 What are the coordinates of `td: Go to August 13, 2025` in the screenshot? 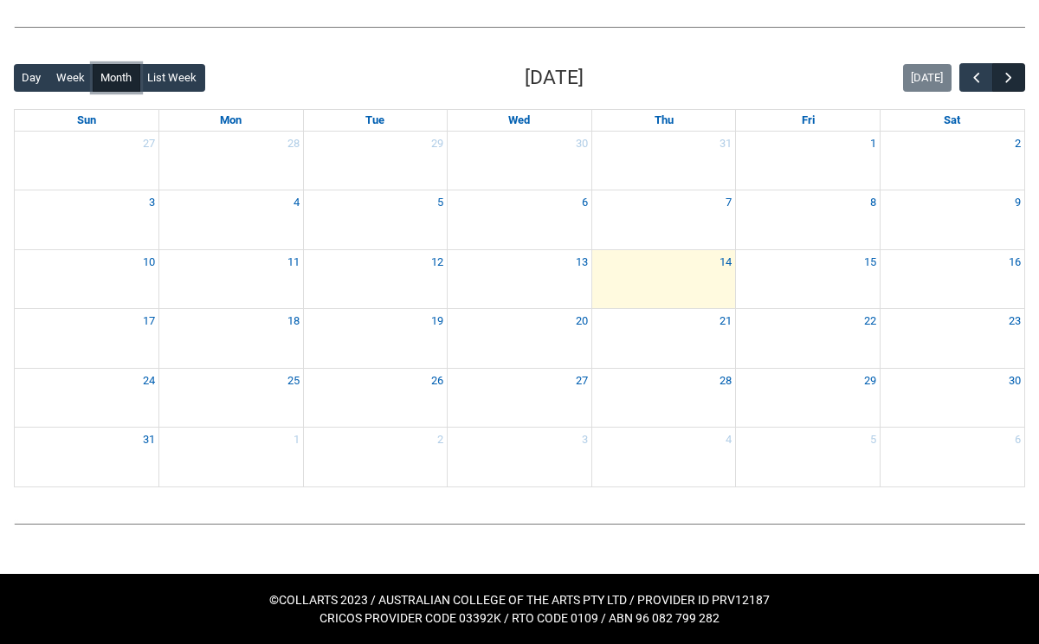 It's located at (519, 279).